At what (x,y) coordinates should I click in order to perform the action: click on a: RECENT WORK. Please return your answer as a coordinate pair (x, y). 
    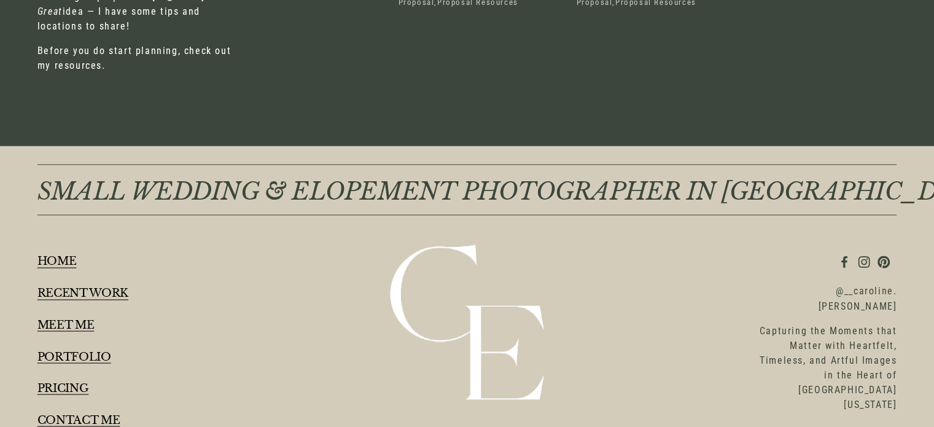
    Looking at the image, I should click on (83, 294).